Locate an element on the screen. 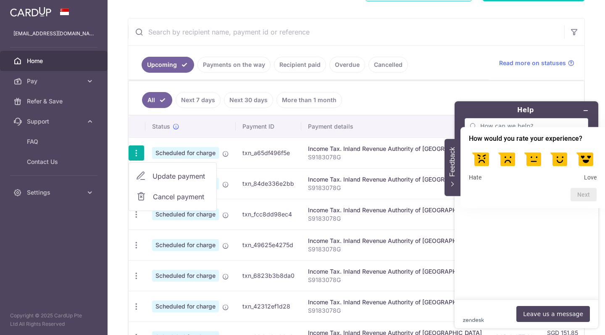 The height and width of the screenshot is (335, 605). button: Next question is located at coordinates (584, 195).